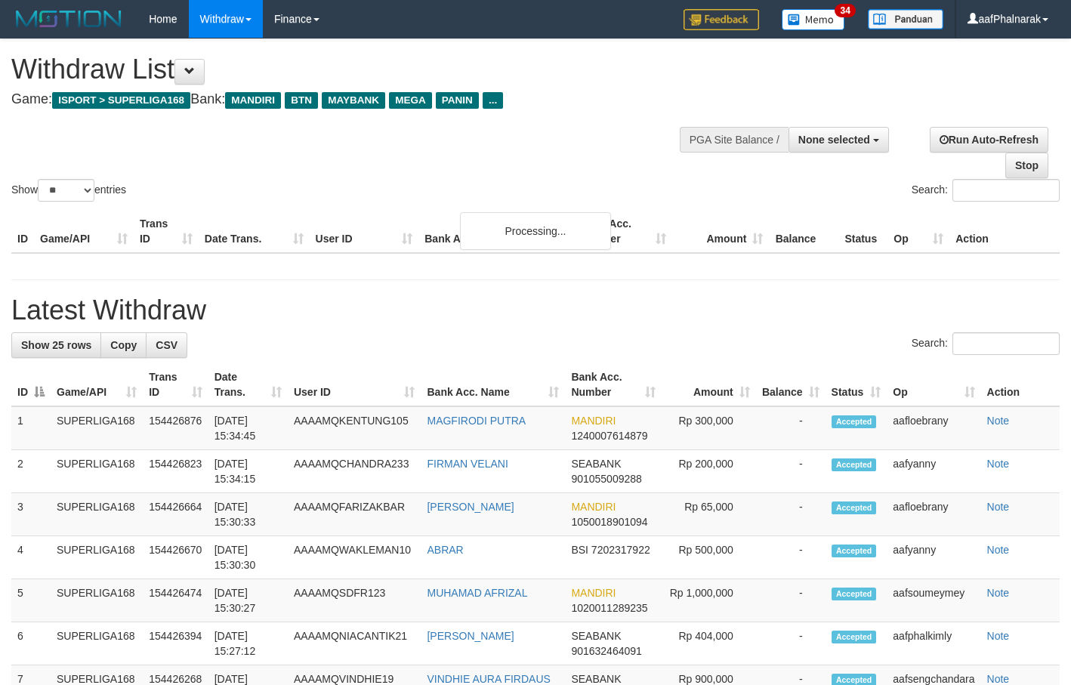  What do you see at coordinates (814, 20) in the screenshot?
I see `img: Button%20Memo.svg` at bounding box center [814, 20].